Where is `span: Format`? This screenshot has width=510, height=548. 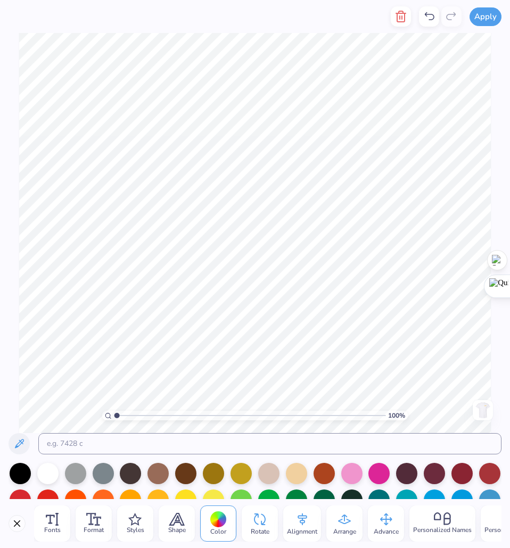 span: Format is located at coordinates (94, 530).